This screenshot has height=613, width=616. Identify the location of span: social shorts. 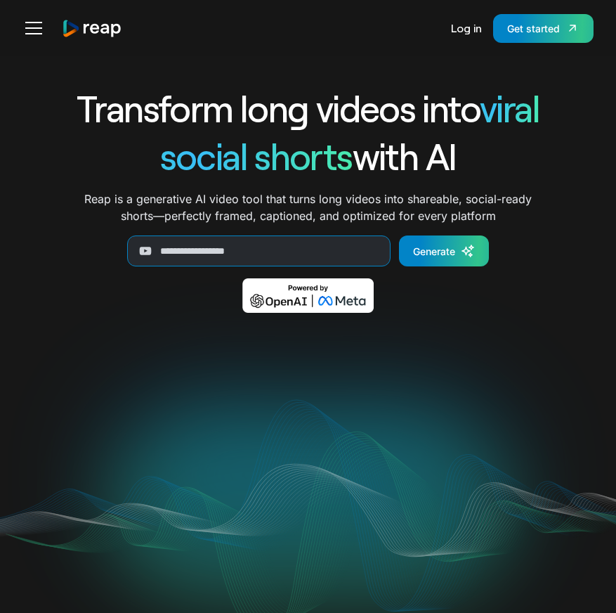
(256, 155).